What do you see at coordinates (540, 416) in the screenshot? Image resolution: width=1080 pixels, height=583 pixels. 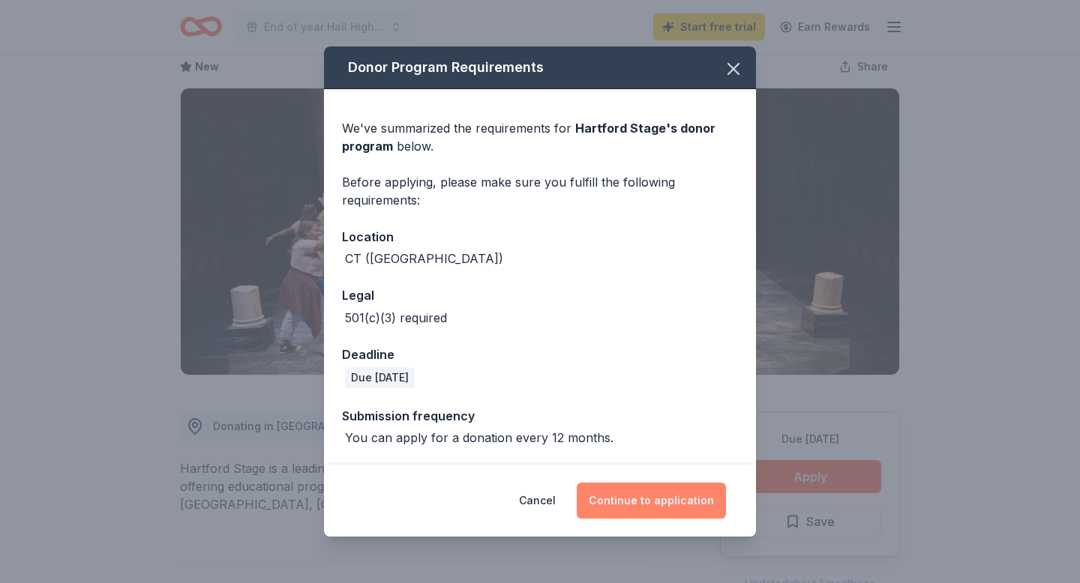 I see `div: Submission frequency` at bounding box center [540, 416].